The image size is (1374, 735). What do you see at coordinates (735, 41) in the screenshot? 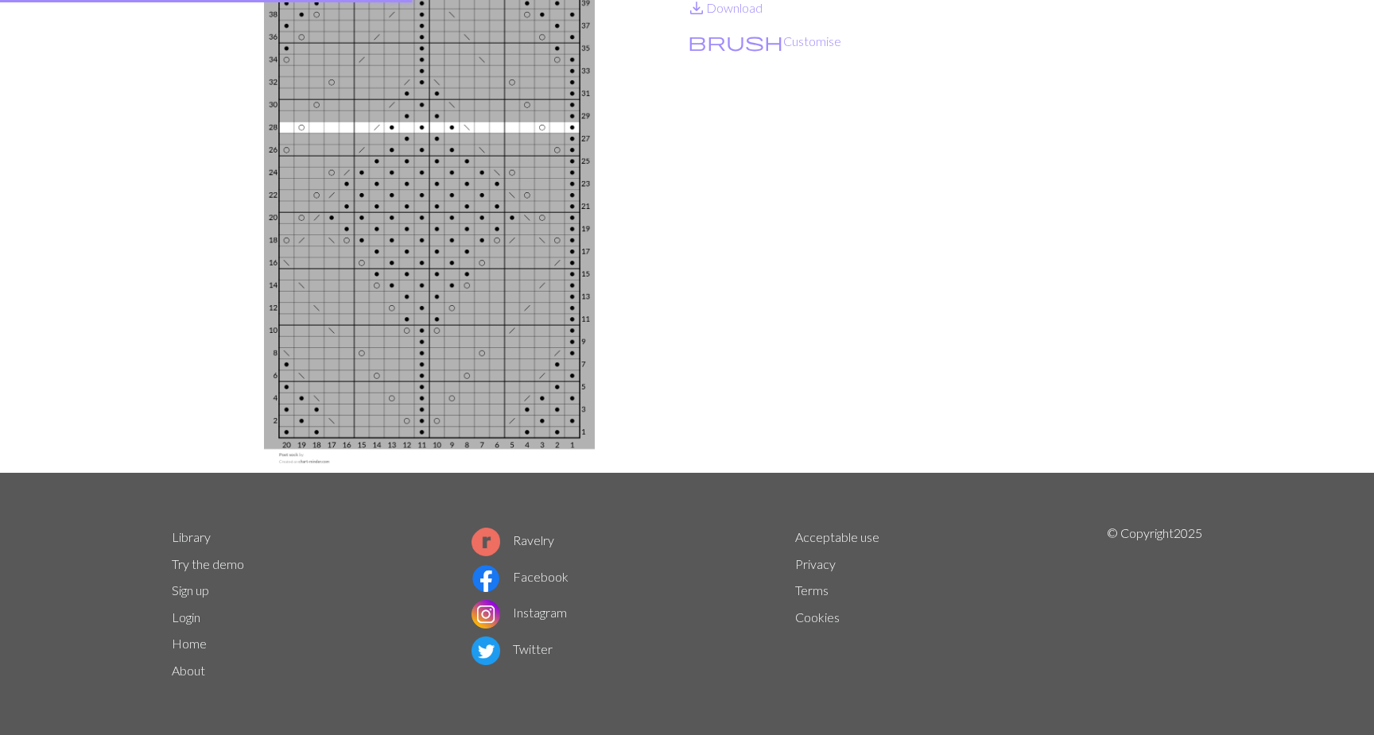
I see `span: brush` at bounding box center [735, 41].